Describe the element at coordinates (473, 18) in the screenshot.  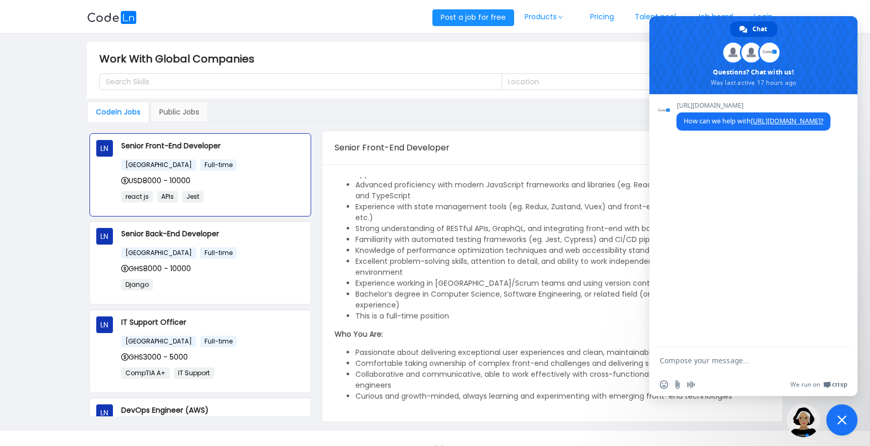
I see `button: Post a job for free` at that location.